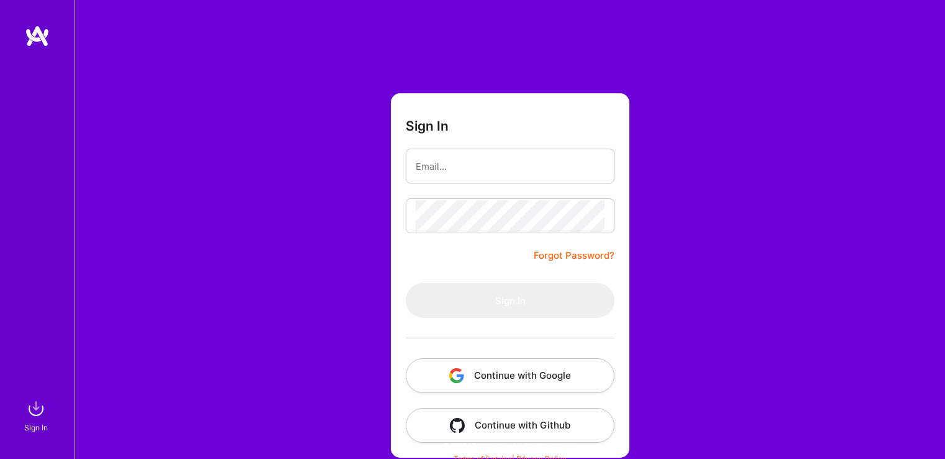 This screenshot has width=945, height=459. What do you see at coordinates (36, 427) in the screenshot?
I see `div: Sign In` at bounding box center [36, 427].